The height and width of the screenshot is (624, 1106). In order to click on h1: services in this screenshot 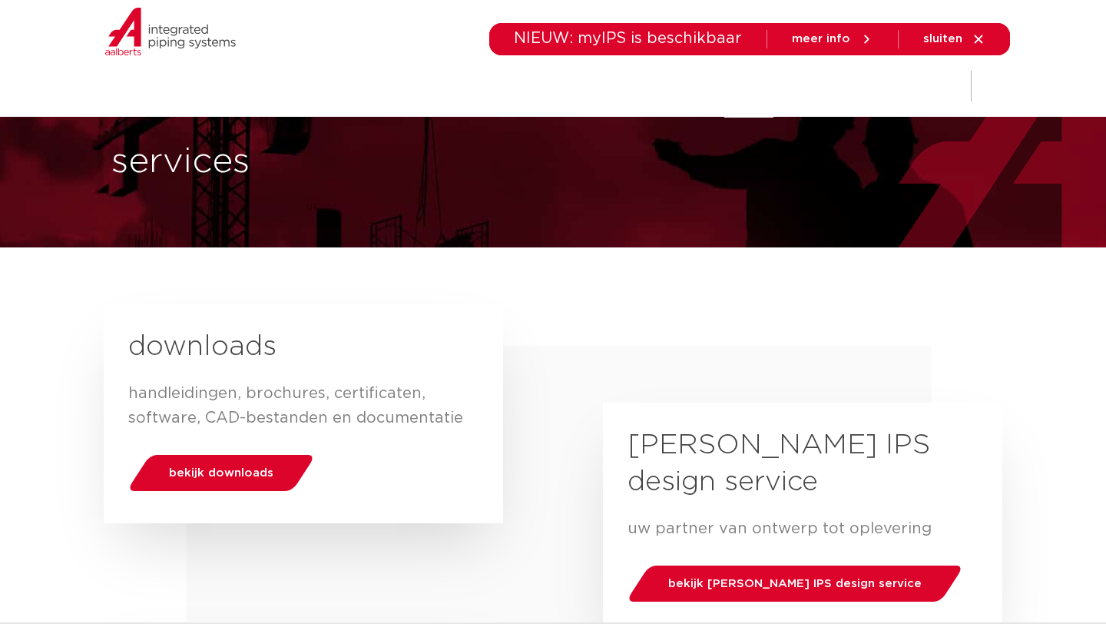, I will do `click(328, 162)`.